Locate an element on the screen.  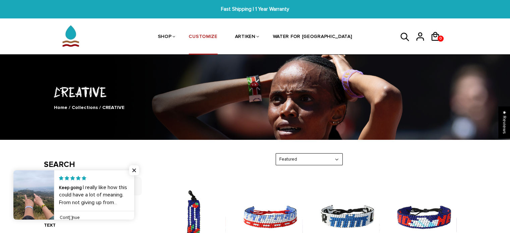
span: 0 is located at coordinates (441, 39).